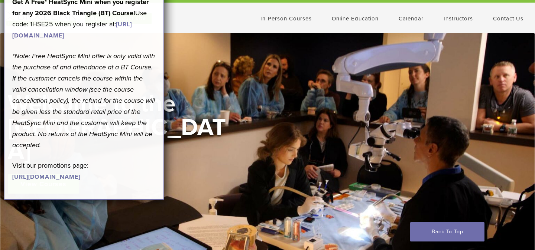 Image resolution: width=535 pixels, height=250 pixels. Describe the element at coordinates (411, 19) in the screenshot. I see `a: Calendar` at that location.